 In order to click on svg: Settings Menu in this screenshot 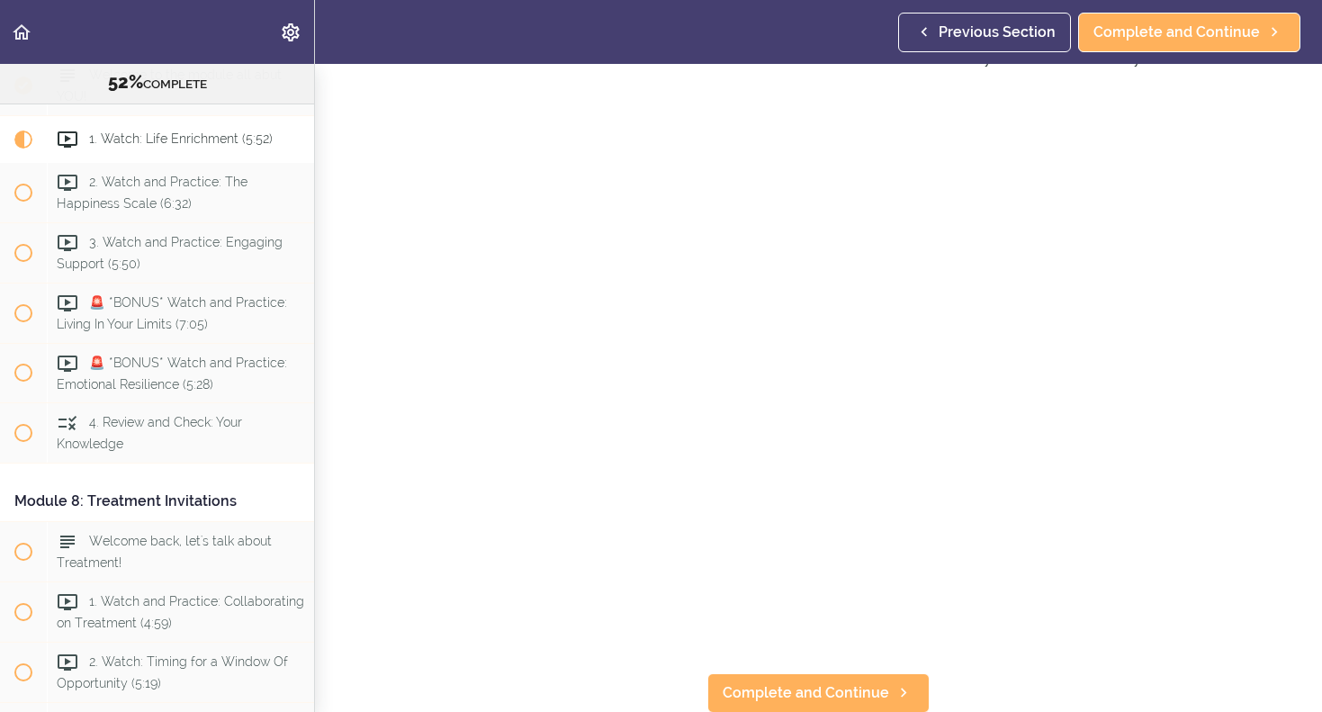, I will do `click(291, 32)`.